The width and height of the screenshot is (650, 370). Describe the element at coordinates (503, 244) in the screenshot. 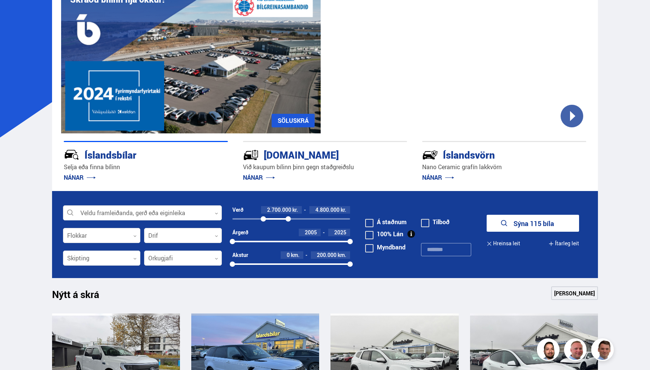

I see `button: Hreinsa leit` at that location.